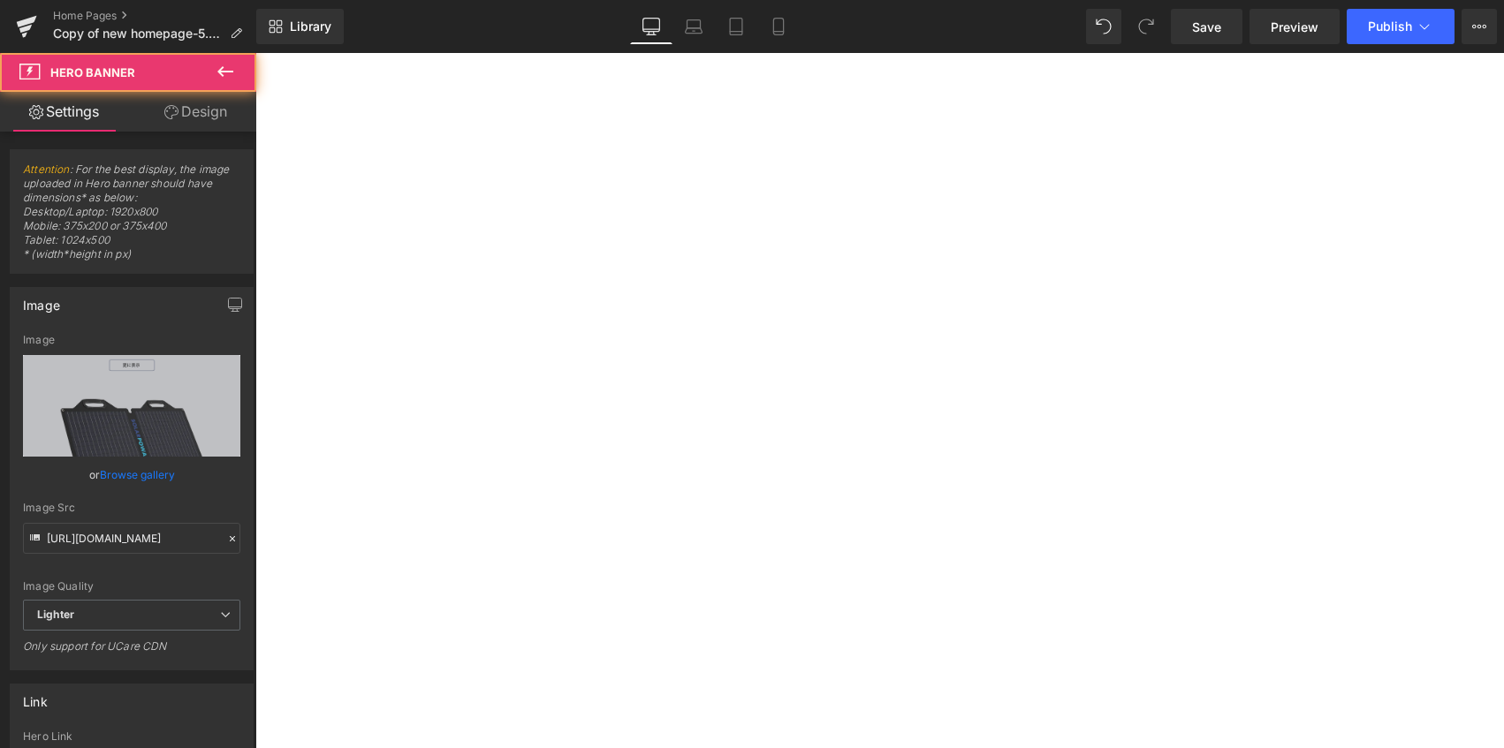 Image resolution: width=1504 pixels, height=748 pixels. I want to click on a: Browse gallery, so click(137, 475).